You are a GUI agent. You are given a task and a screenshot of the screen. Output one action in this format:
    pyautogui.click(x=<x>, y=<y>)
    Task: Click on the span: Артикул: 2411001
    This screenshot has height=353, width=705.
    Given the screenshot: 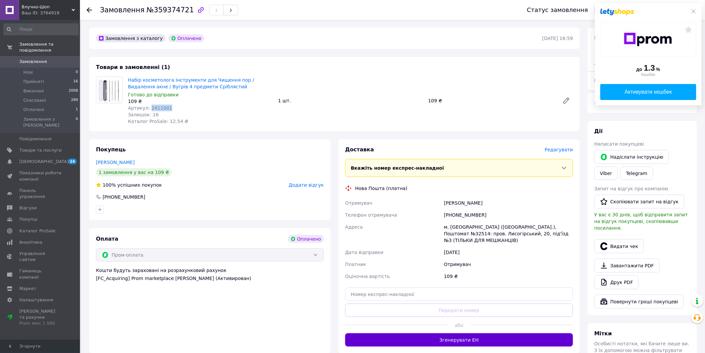 What is the action you would take?
    pyautogui.click(x=150, y=108)
    